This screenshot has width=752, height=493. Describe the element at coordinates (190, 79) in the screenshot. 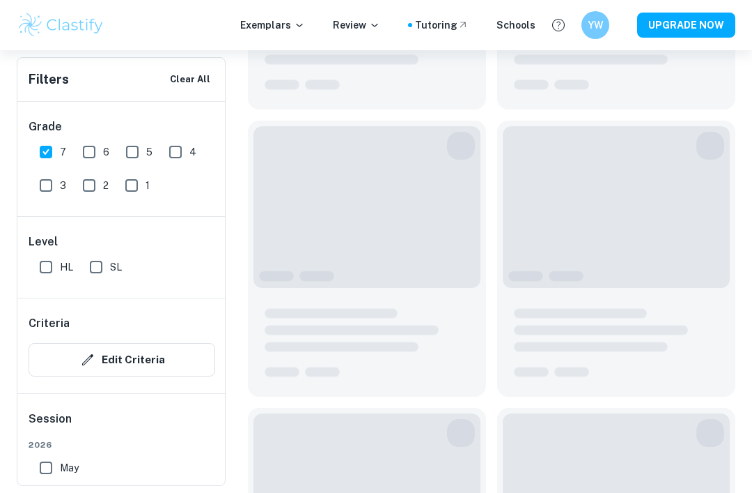

I see `button: Clear All` at that location.